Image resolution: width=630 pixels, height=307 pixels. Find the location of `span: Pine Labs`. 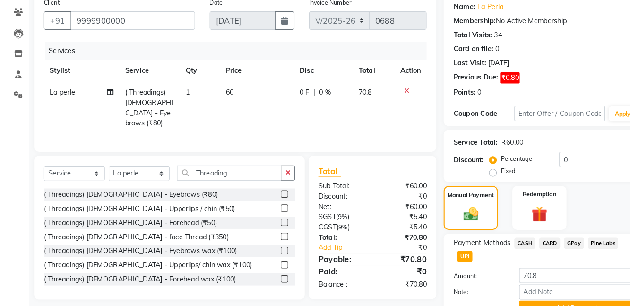

span: Pine Labs is located at coordinates (585, 246).